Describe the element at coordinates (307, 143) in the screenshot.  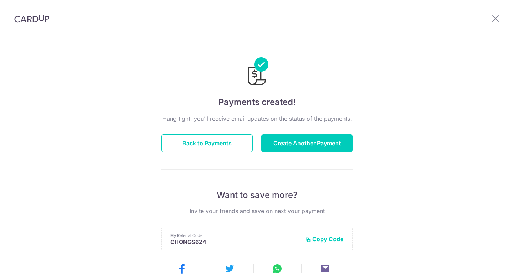
I see `button: Create Another Payment` at that location.